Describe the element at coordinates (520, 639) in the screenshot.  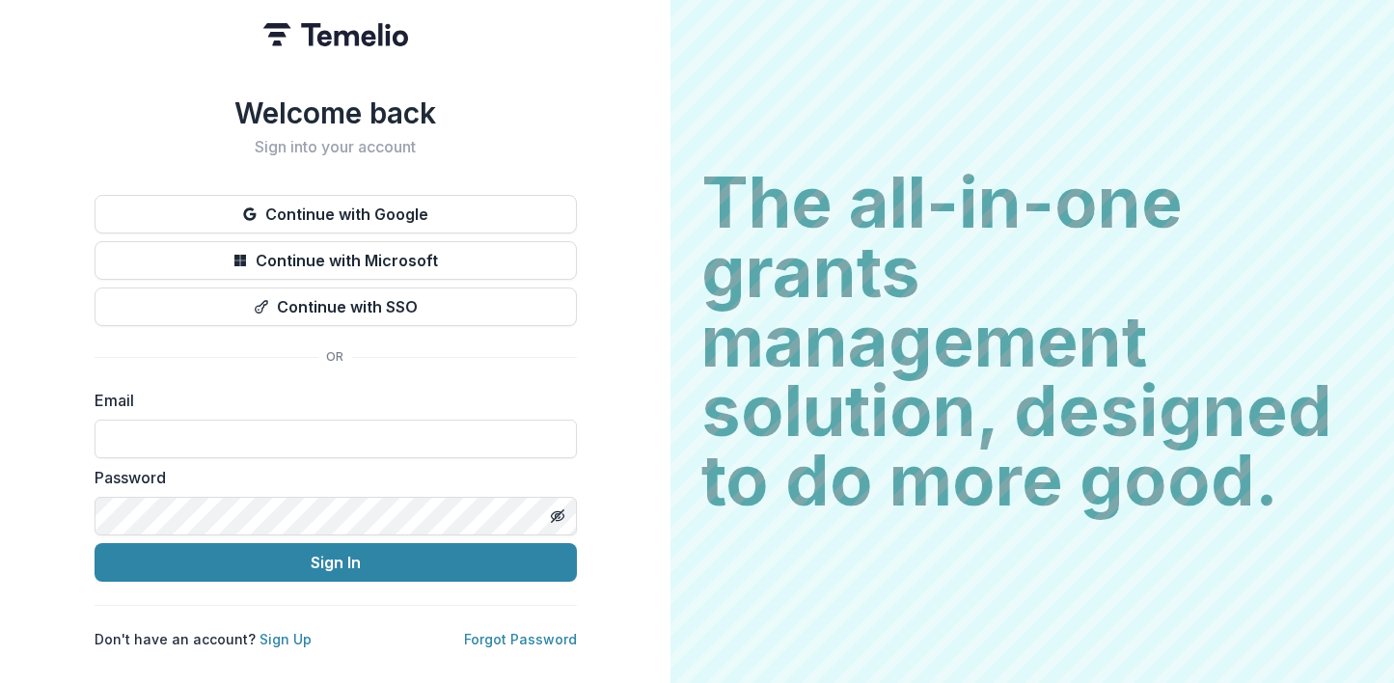
I see `a: Forgot Password` at that location.